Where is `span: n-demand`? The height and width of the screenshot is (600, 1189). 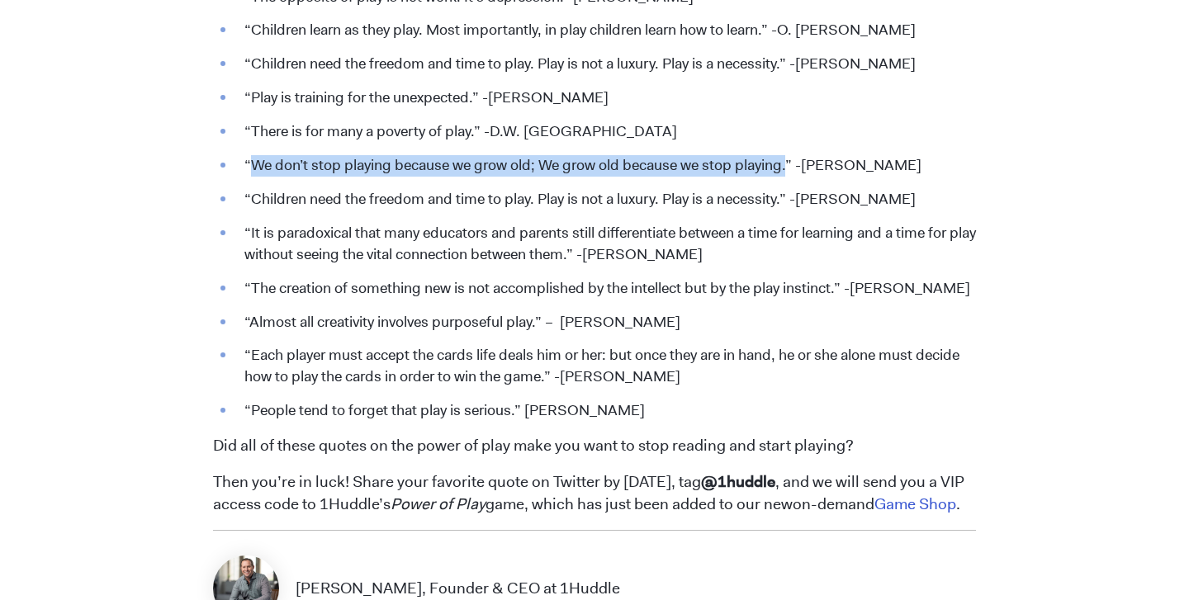 span: n-demand is located at coordinates (838, 504).